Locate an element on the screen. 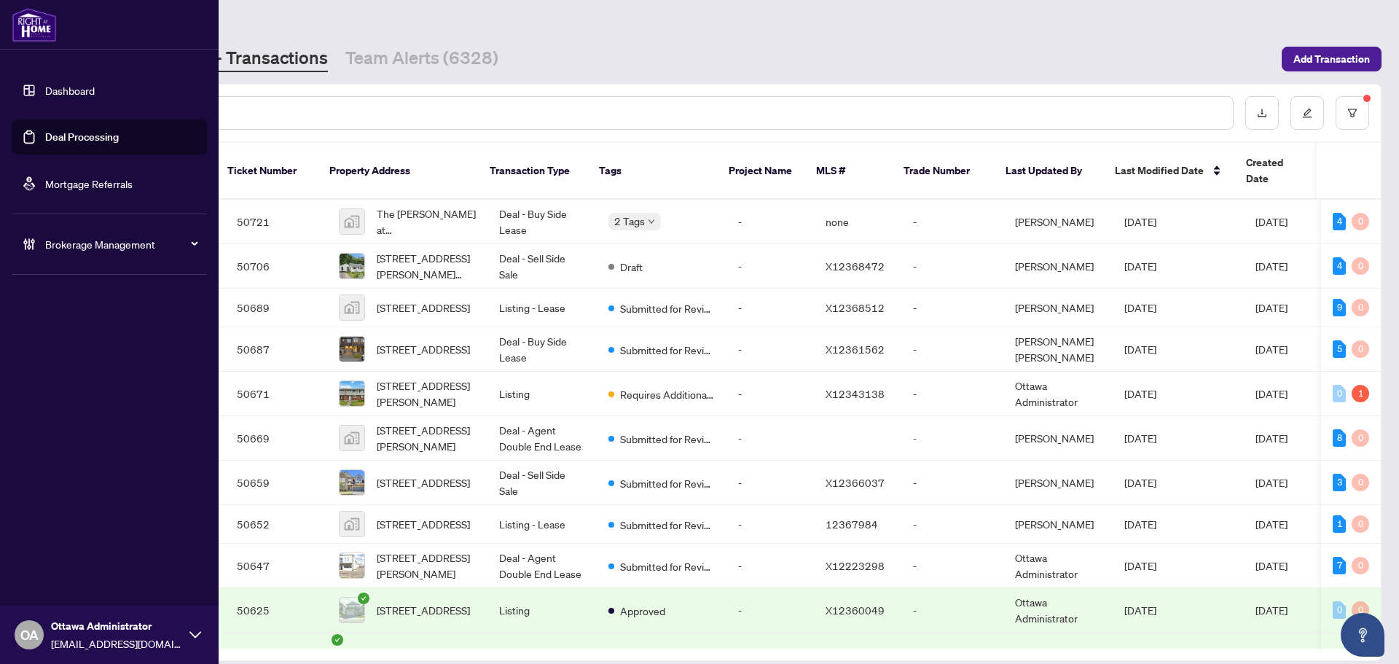  span: Draft is located at coordinates (631, 267).